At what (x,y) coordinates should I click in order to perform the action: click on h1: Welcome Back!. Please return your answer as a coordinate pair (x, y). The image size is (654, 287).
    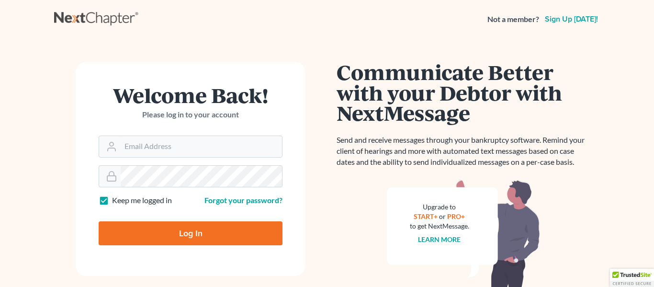
    Looking at the image, I should click on (191, 95).